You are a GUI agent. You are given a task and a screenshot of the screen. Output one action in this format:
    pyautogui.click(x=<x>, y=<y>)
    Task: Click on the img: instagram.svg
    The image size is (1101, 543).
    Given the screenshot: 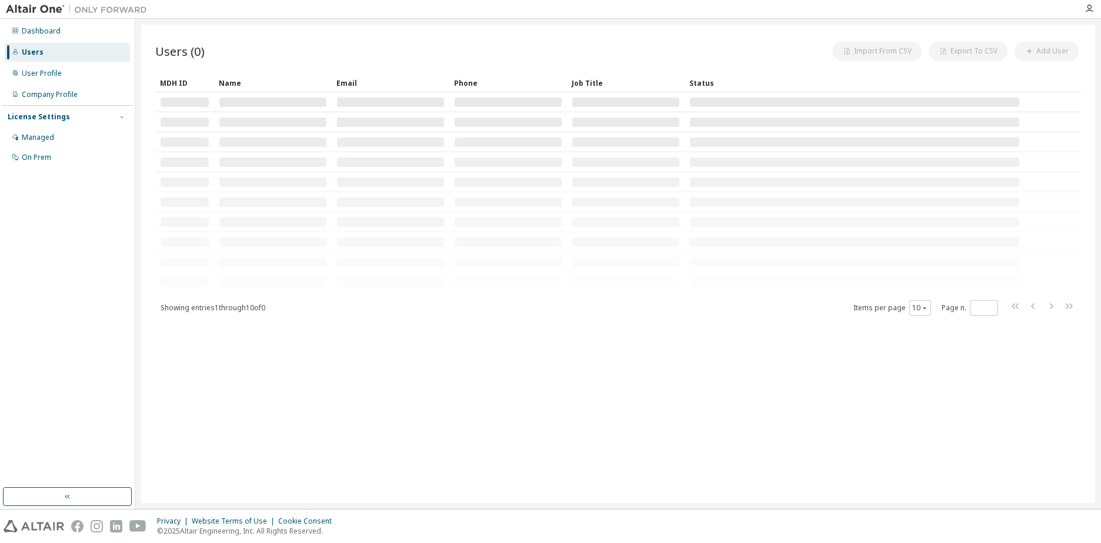 What is the action you would take?
    pyautogui.click(x=96, y=526)
    